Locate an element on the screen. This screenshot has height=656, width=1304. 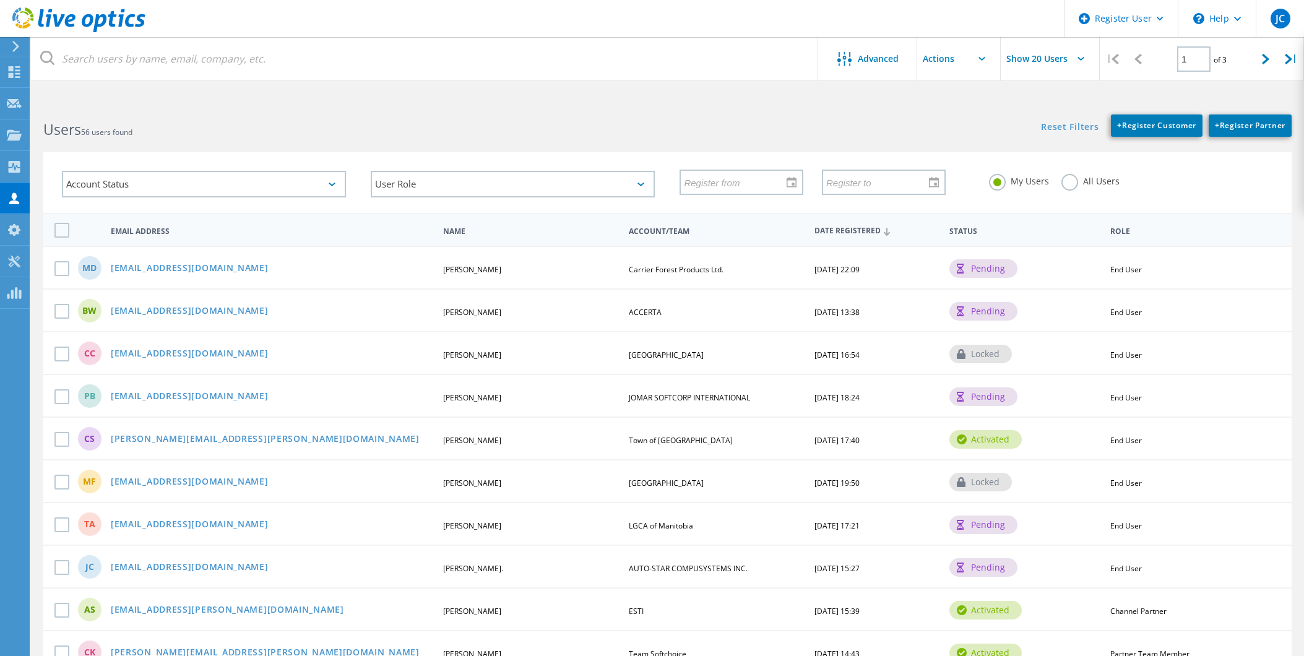
span: Register Customer is located at coordinates (1157, 125).